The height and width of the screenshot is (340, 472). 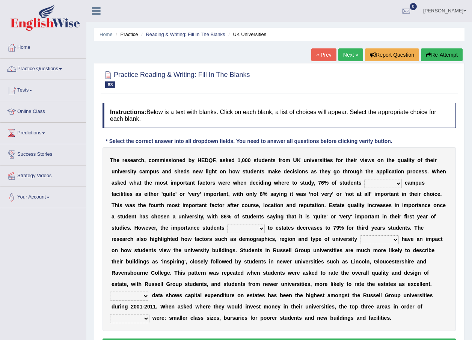 What do you see at coordinates (207, 160) in the screenshot?
I see `b: D` at bounding box center [207, 160].